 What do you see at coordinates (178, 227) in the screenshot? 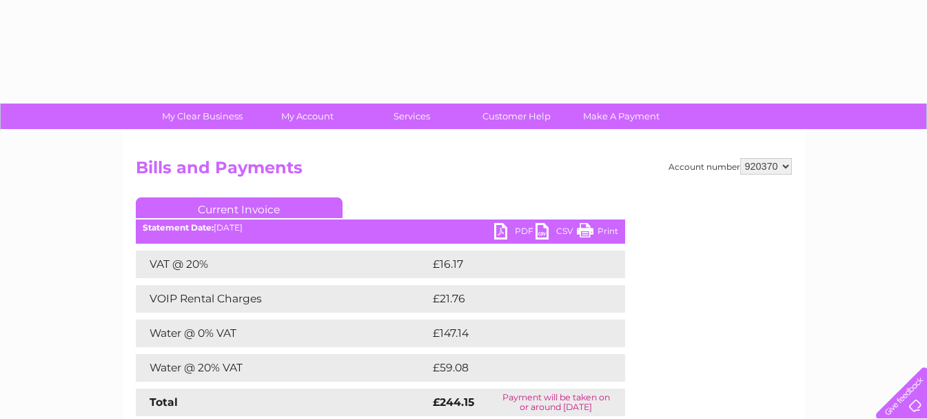
I see `b: Statement Date:` at bounding box center [178, 227].